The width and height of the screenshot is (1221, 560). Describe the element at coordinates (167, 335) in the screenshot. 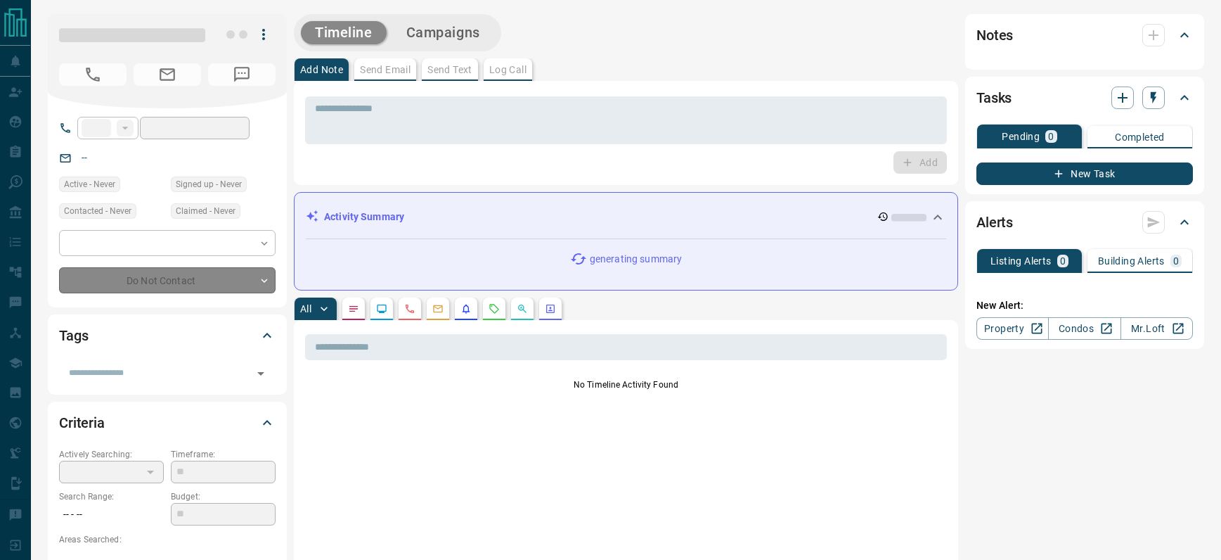

I see `div: Tags` at that location.